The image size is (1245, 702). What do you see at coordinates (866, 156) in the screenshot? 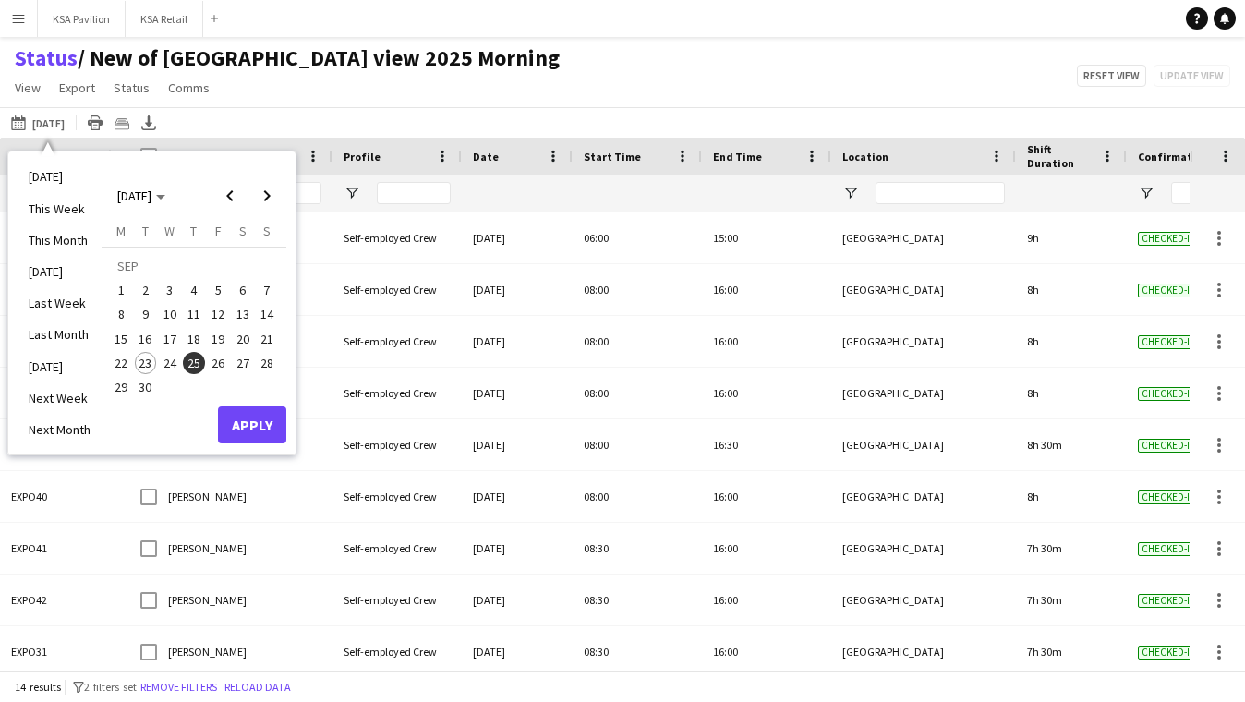
I see `span: Location` at bounding box center [866, 156].